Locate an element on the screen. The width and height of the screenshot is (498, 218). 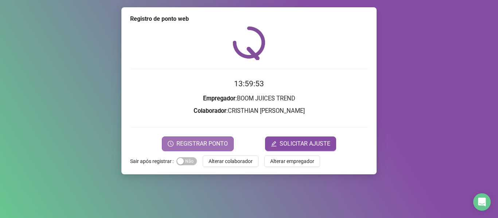
span: clock-circle is located at coordinates (171, 144).